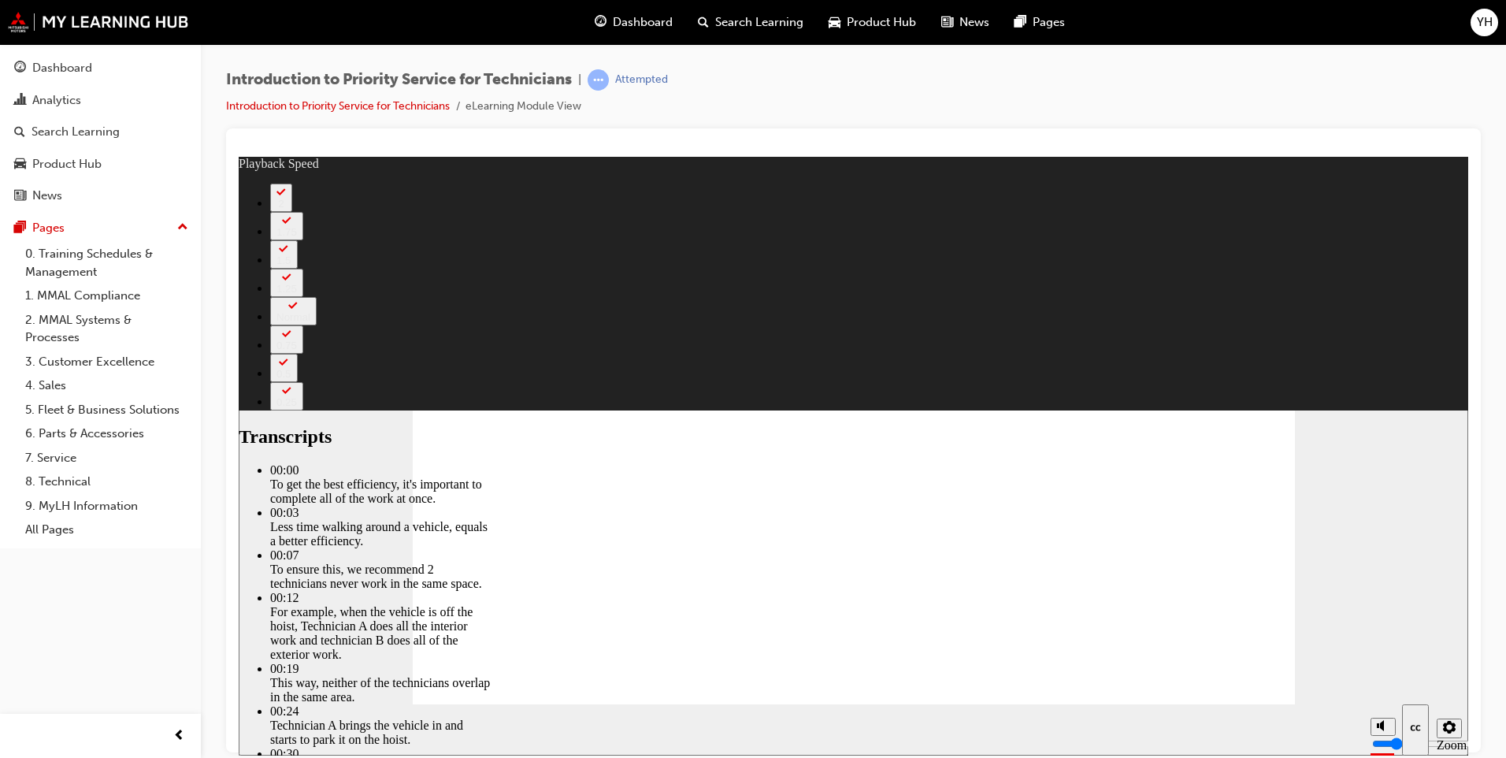 This screenshot has height=758, width=1506. I want to click on div: 00:30, so click(142, 597).